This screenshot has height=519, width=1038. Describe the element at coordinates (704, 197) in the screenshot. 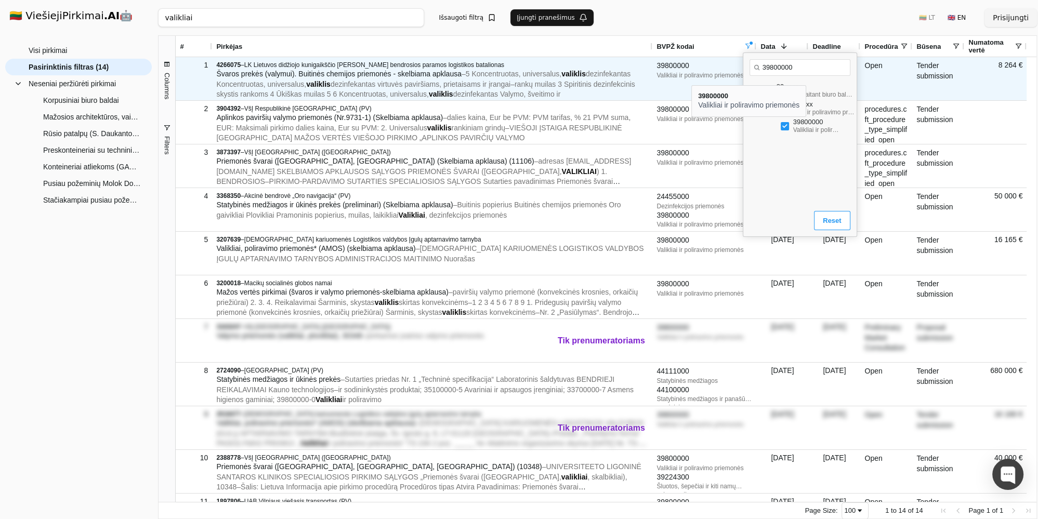

I see `div: 24455000` at that location.